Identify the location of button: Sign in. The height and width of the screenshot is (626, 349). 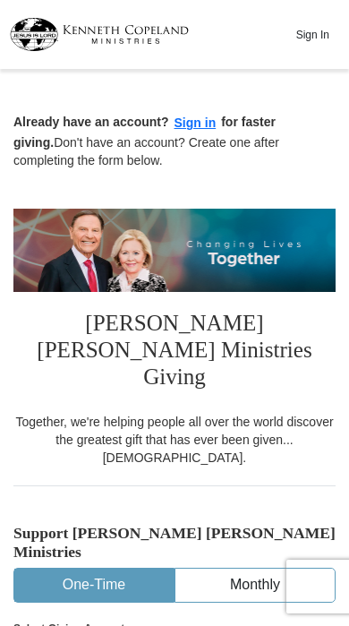
(195, 123).